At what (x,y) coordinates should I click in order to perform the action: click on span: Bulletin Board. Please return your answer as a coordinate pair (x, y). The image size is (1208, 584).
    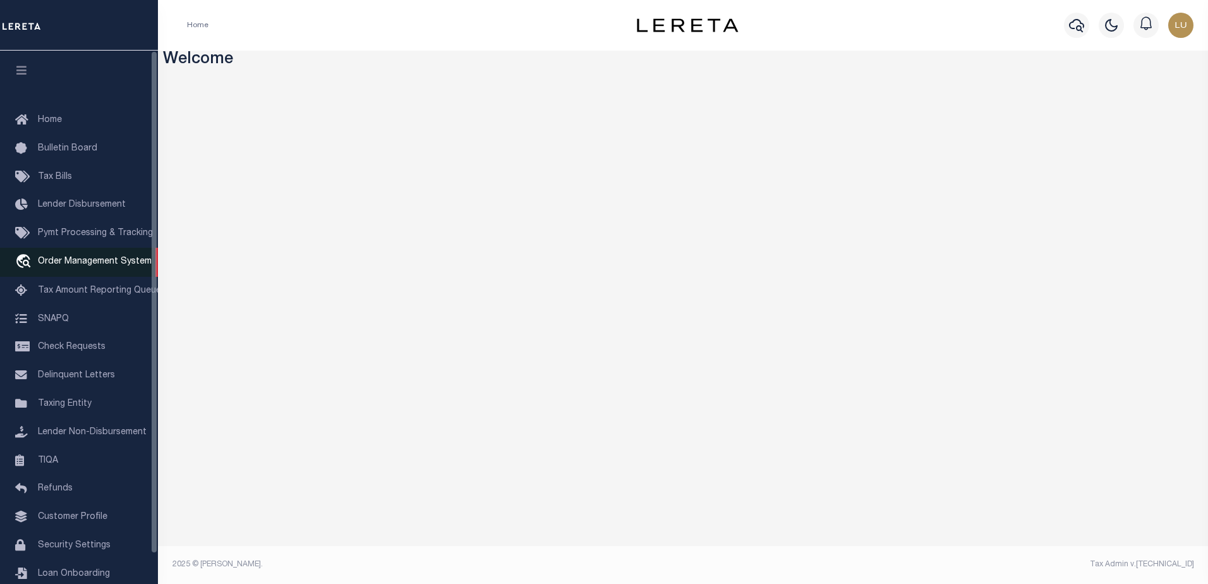
    Looking at the image, I should click on (68, 149).